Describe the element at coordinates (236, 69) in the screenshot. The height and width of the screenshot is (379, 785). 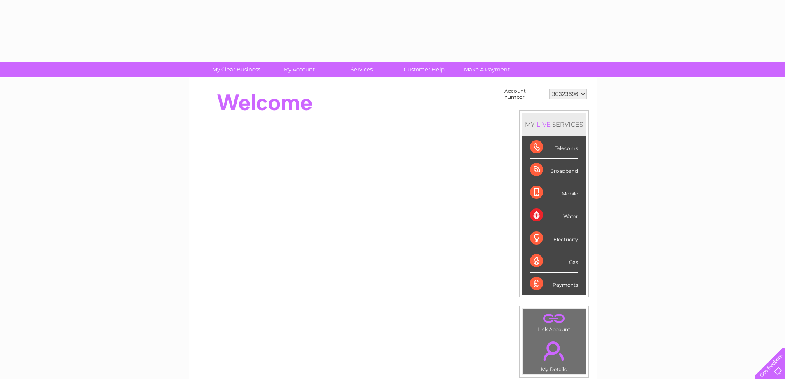
I see `a: My Clear Business` at that location.